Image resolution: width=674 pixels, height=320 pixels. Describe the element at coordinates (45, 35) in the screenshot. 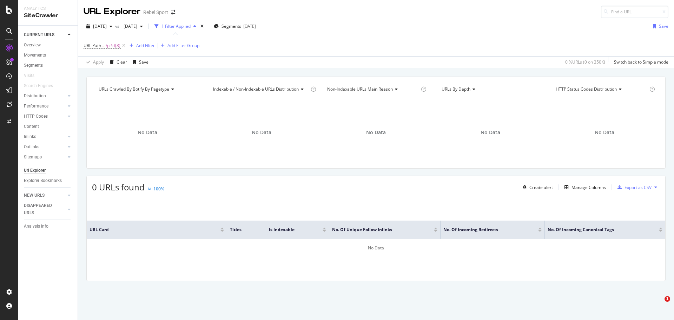

I see `a: CURRENT URLS` at that location.